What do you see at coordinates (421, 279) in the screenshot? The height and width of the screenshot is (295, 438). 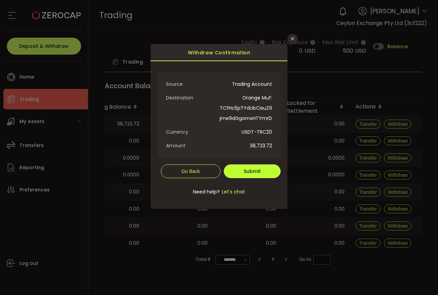 I see `div: Chat Widget` at bounding box center [421, 279].